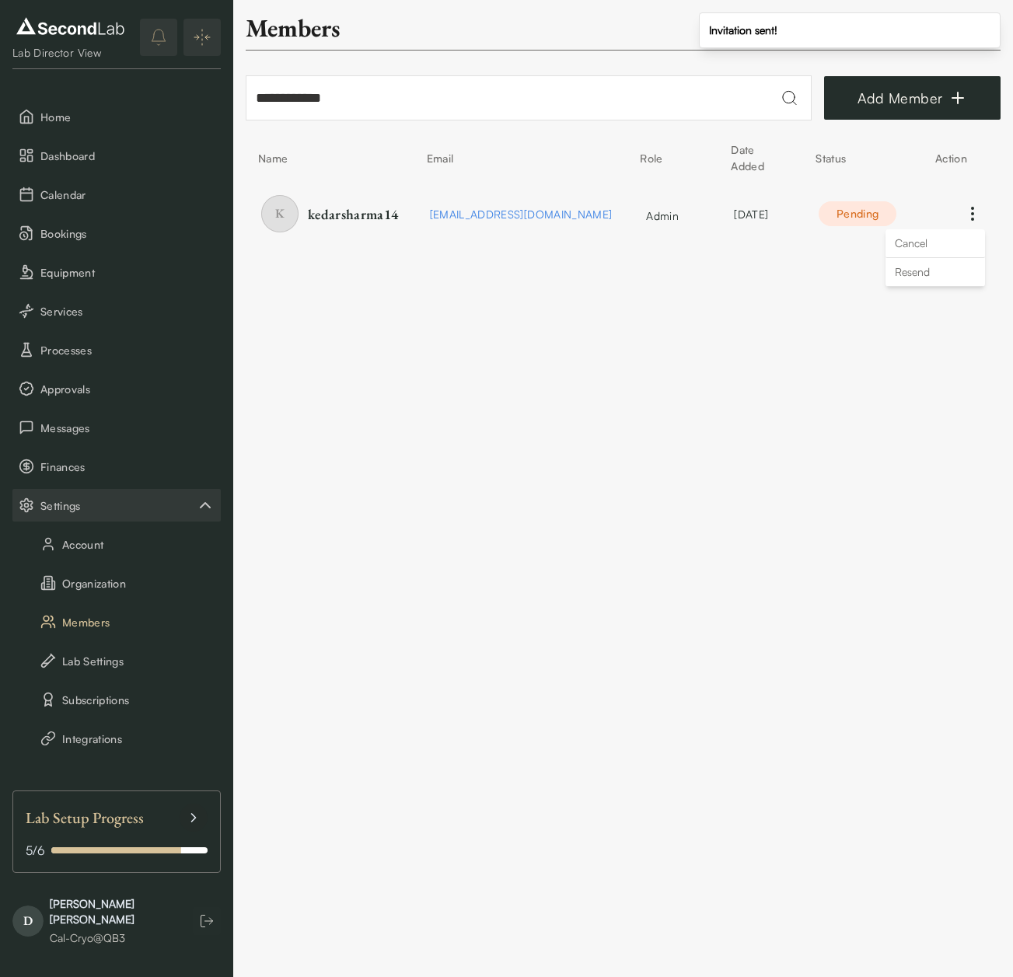 The image size is (1013, 977). I want to click on li: Dashboard, so click(117, 155).